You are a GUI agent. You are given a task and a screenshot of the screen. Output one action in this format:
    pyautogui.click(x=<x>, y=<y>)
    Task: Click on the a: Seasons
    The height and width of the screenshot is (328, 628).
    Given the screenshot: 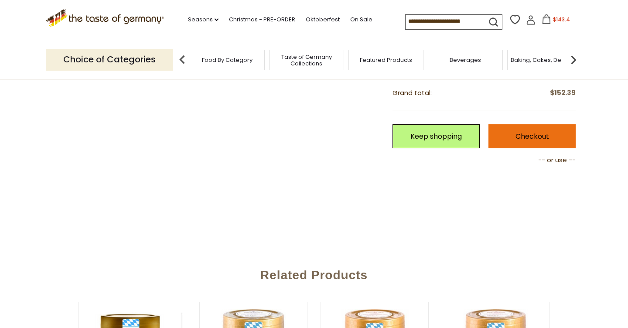 What is the action you would take?
    pyautogui.click(x=203, y=20)
    